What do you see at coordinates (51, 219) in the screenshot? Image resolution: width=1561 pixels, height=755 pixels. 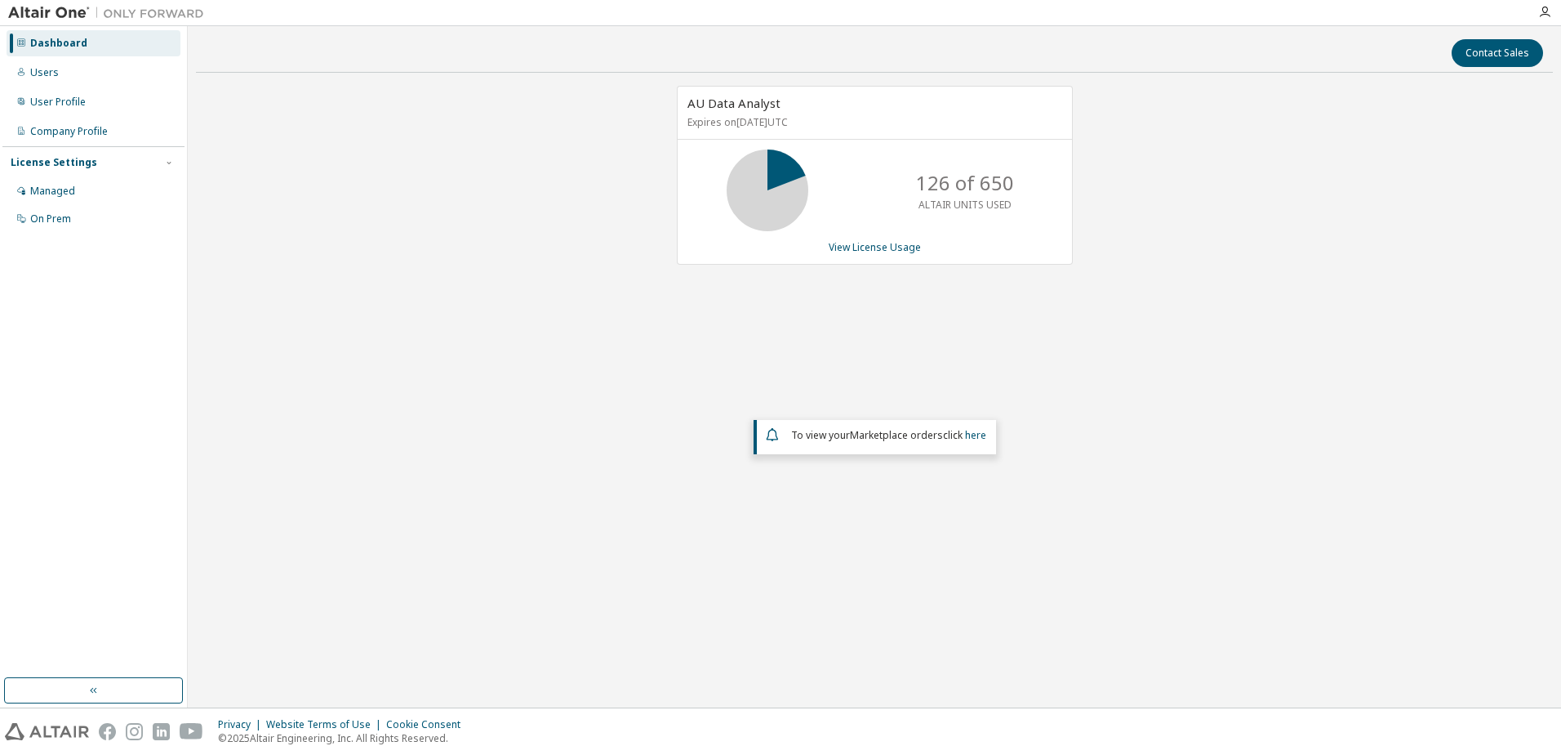 I see `div: On Prem` at bounding box center [51, 219].